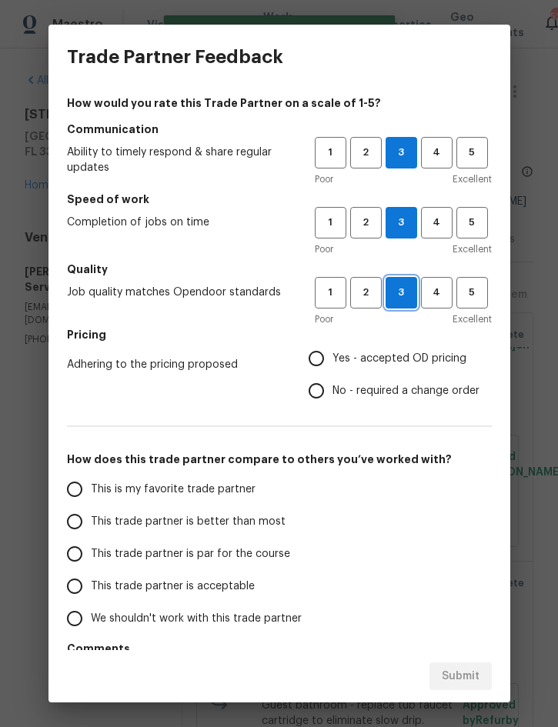 This screenshot has height=727, width=558. I want to click on div: Pricing, so click(400, 375).